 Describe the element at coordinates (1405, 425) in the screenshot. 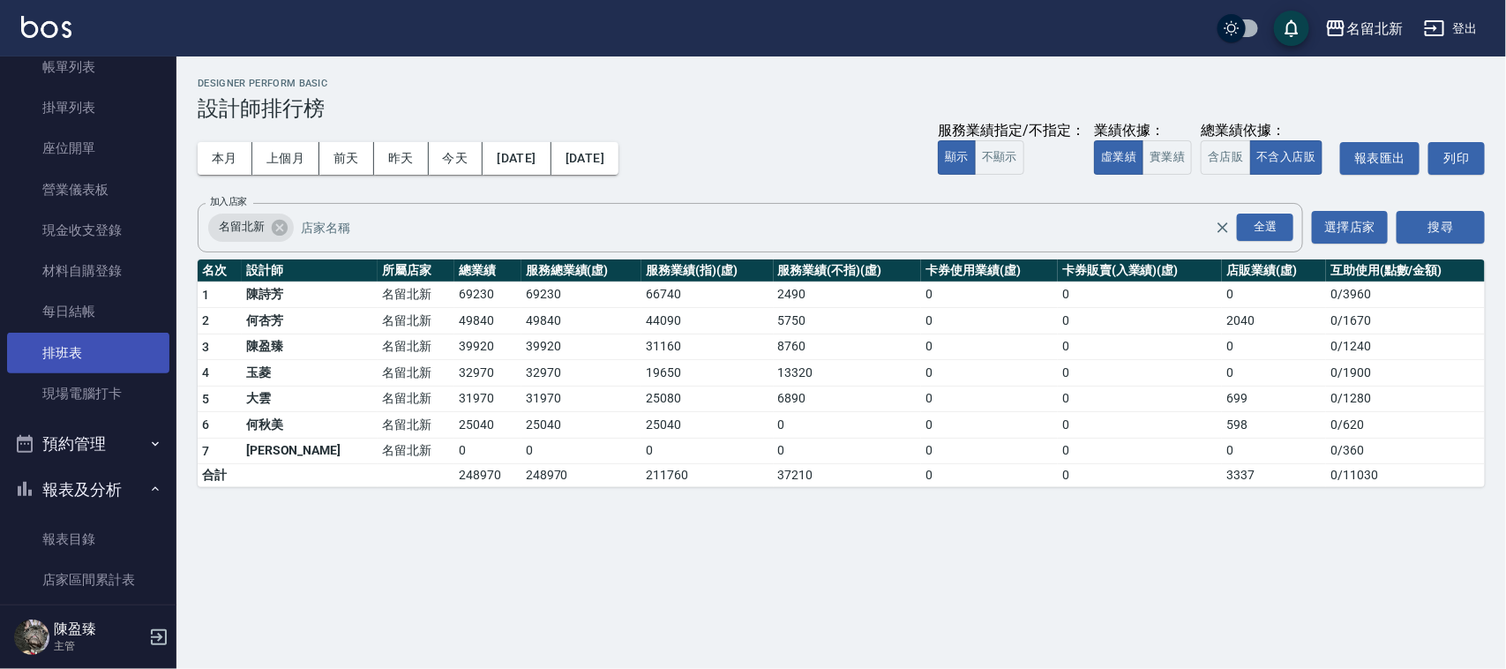

I see `td: 0 / 620` at that location.